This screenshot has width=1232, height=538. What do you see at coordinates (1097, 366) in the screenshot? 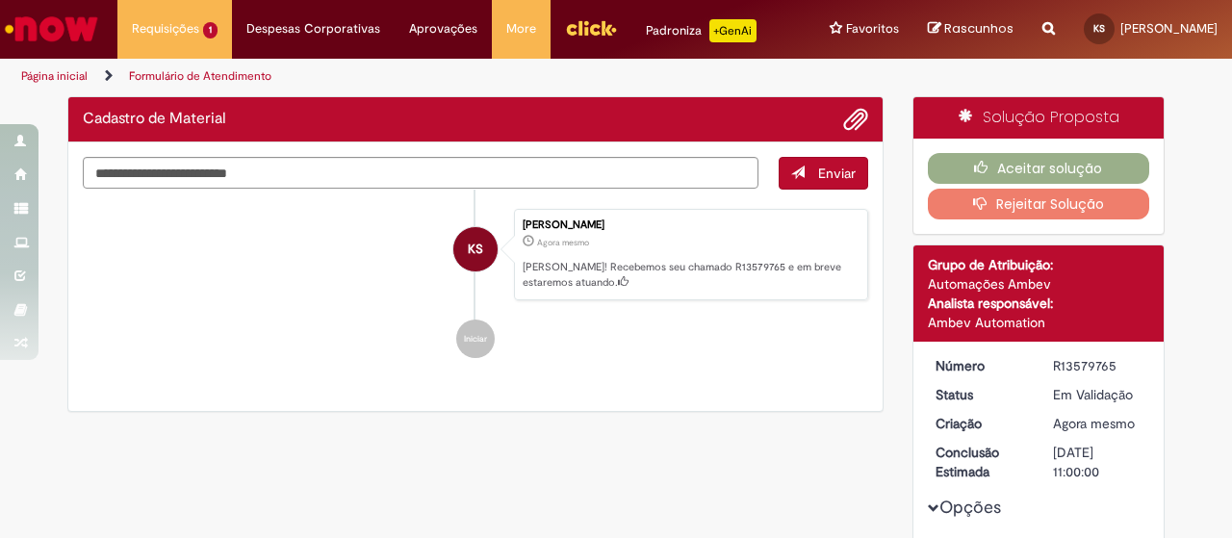
I see `div: R13579765` at bounding box center [1097, 366].